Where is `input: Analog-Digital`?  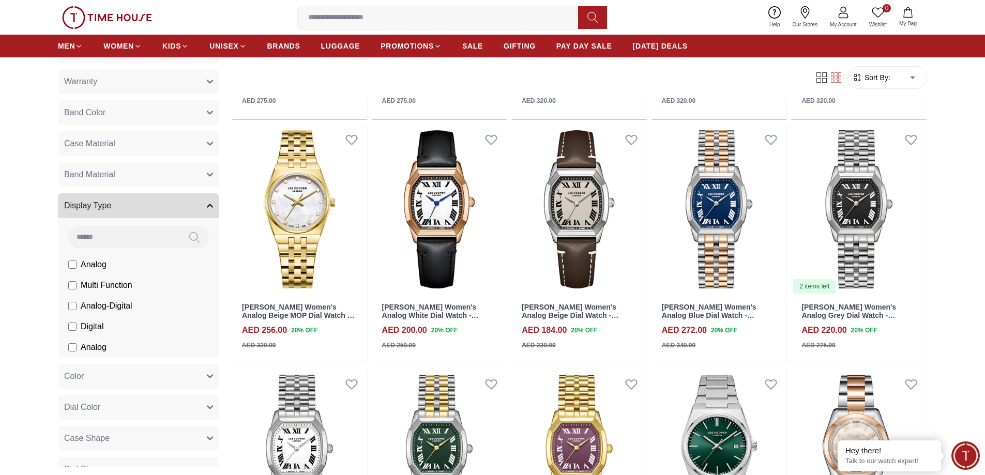 input: Analog-Digital is located at coordinates (72, 306).